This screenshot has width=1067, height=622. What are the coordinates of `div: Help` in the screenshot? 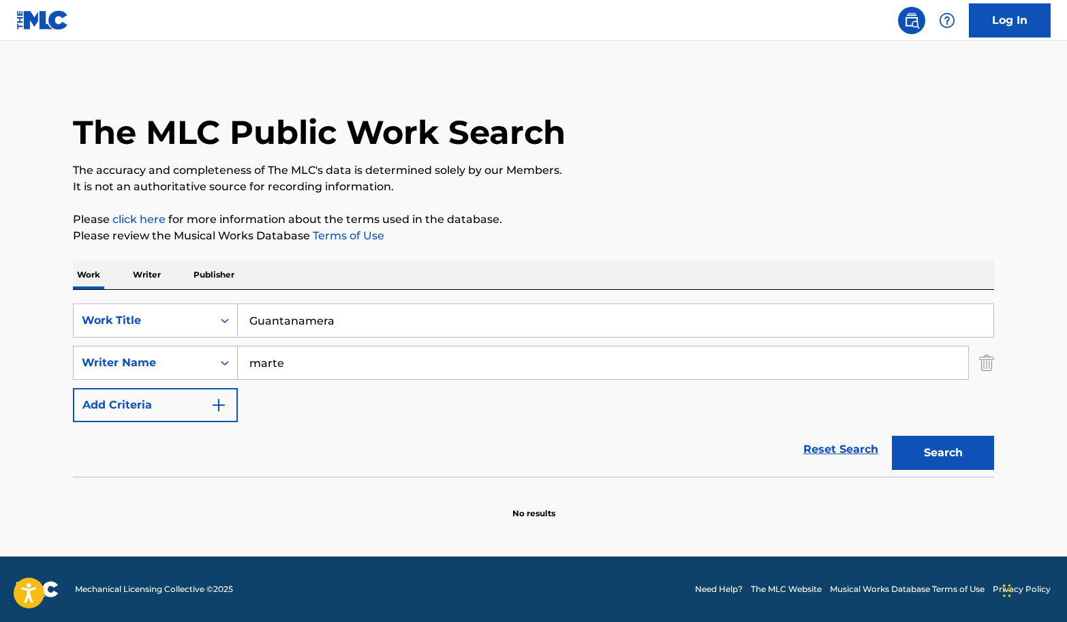 It's located at (947, 20).